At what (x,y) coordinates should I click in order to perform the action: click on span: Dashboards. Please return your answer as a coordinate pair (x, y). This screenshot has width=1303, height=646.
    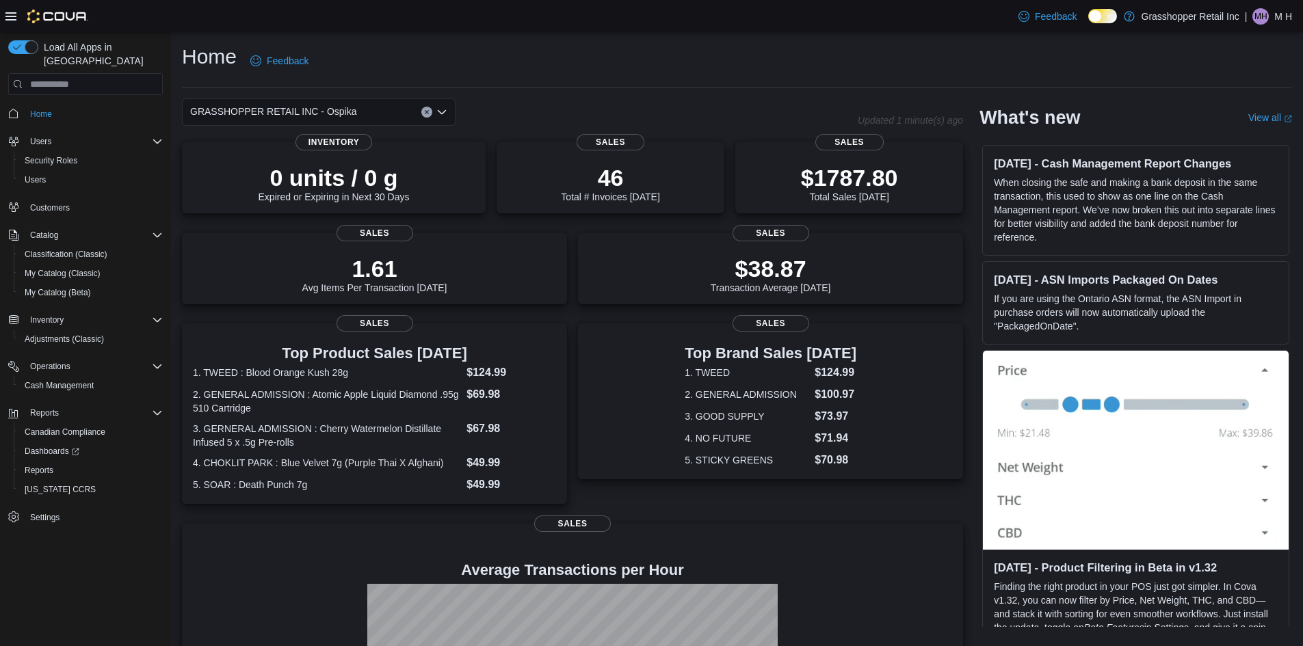
    Looking at the image, I should click on (91, 451).